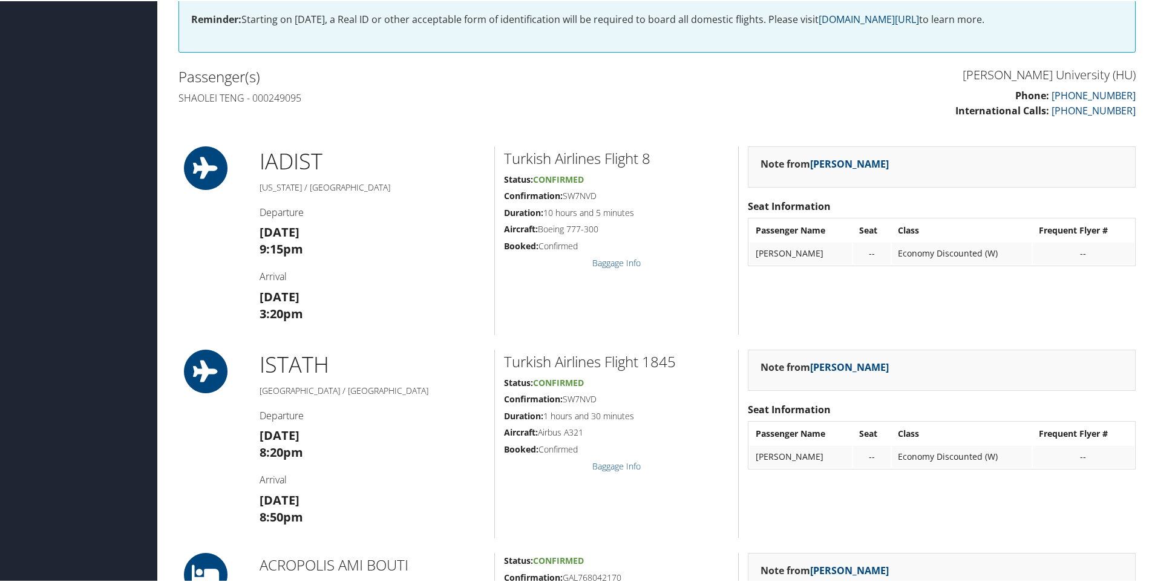 The width and height of the screenshot is (1152, 582). What do you see at coordinates (281, 247) in the screenshot?
I see `strong: 9:15pm` at bounding box center [281, 247].